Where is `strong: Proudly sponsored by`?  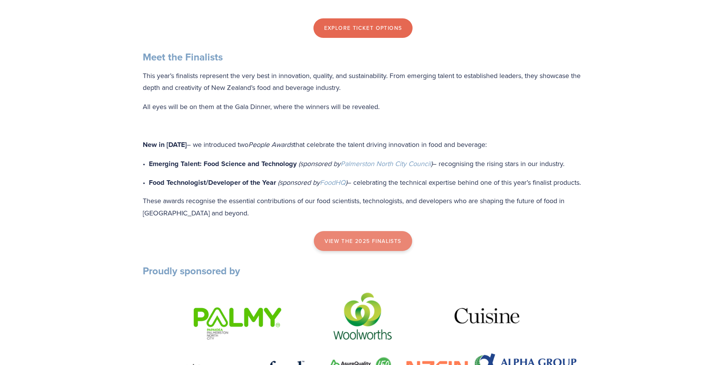
strong: Proudly sponsored by is located at coordinates (191, 271).